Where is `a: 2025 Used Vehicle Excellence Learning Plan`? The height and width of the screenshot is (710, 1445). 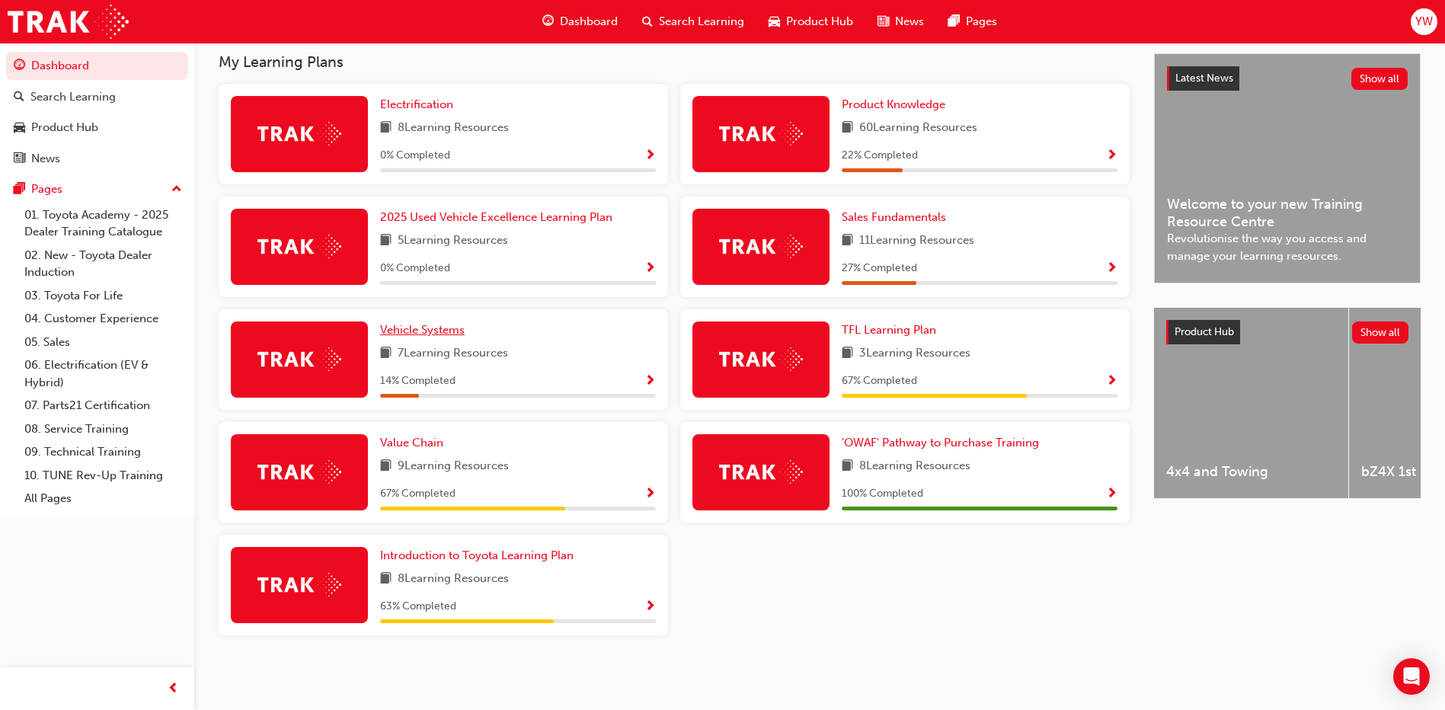
a: 2025 Used Vehicle Excellence Learning Plan is located at coordinates (499, 217).